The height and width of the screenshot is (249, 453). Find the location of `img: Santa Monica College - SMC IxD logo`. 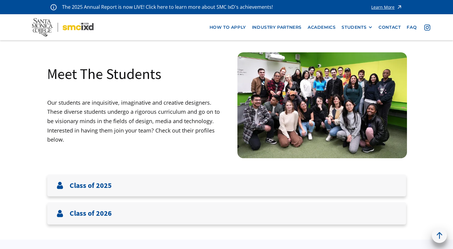

img: Santa Monica College - SMC IxD logo is located at coordinates (63, 27).